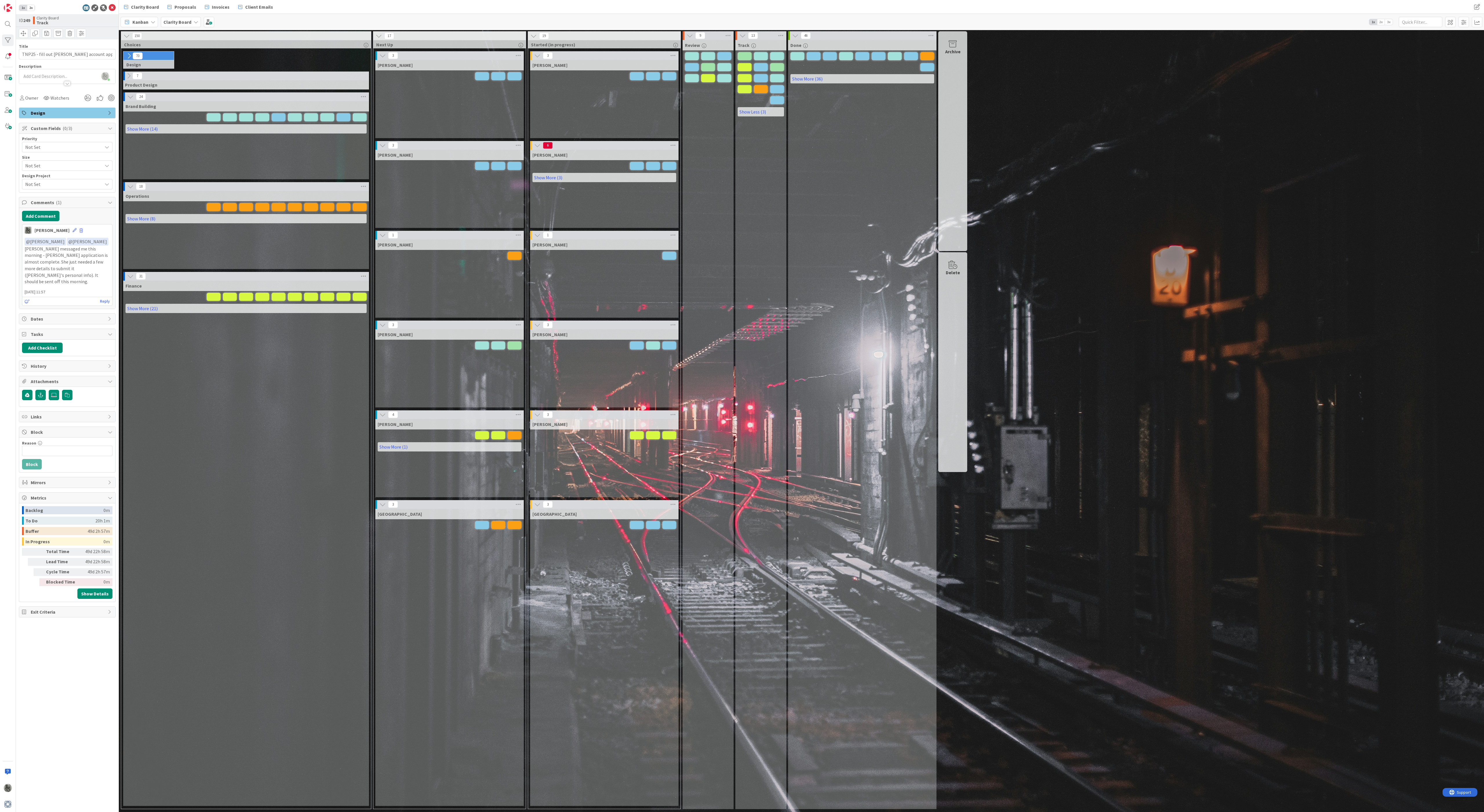  Describe the element at coordinates (549, 155) in the screenshot. I see `span: Lisa T.` at that location.